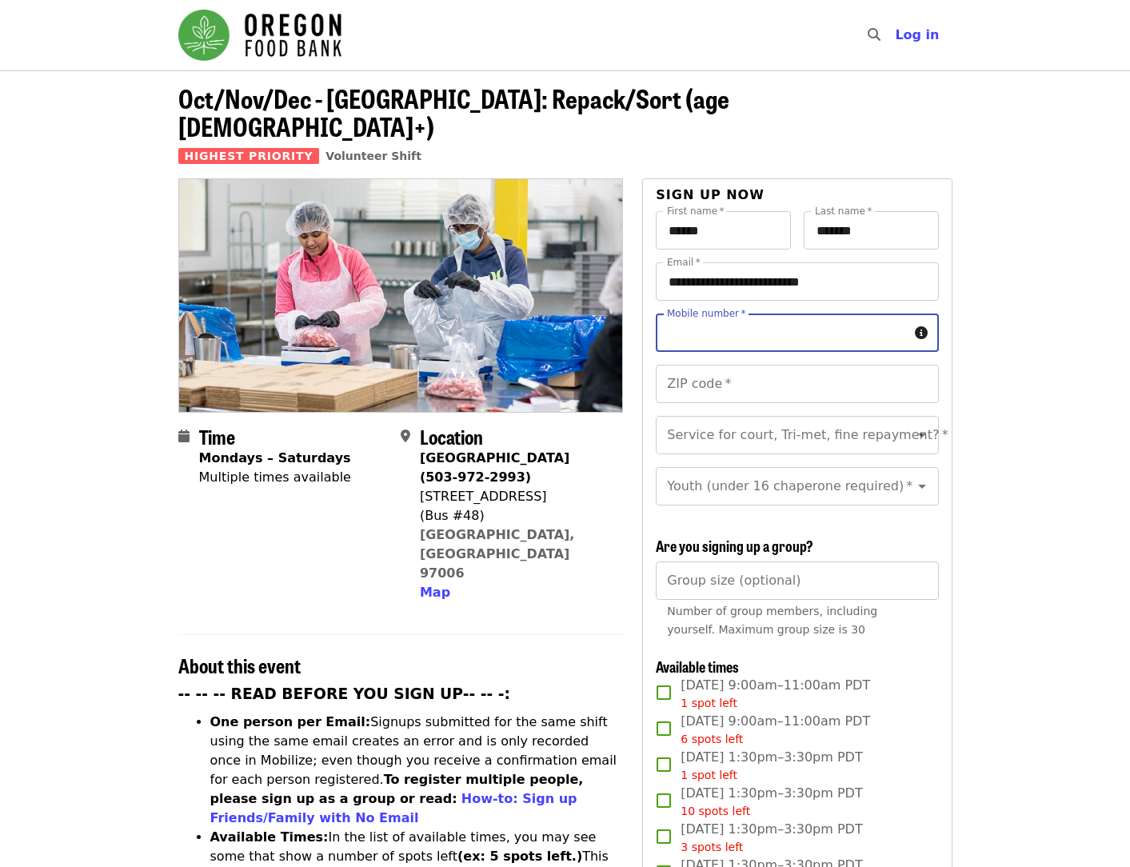 This screenshot has height=867, width=1130. Describe the element at coordinates (715, 811) in the screenshot. I see `span: 10 spots left` at that location.